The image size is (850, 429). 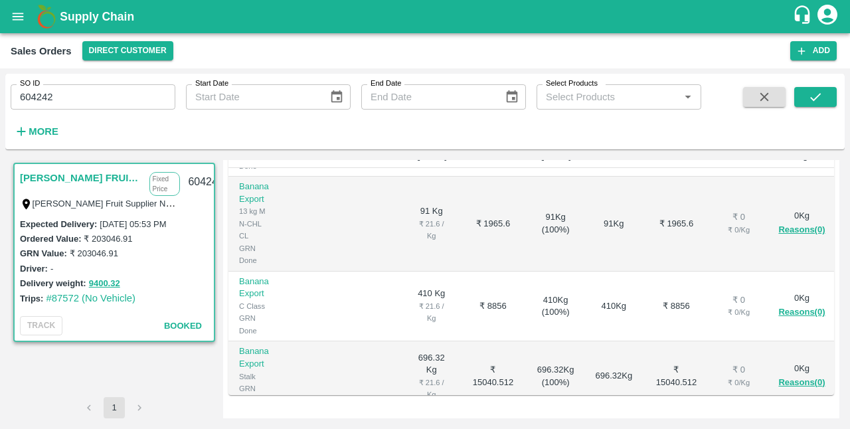 I want to click on button: 9400.32, so click(x=104, y=283).